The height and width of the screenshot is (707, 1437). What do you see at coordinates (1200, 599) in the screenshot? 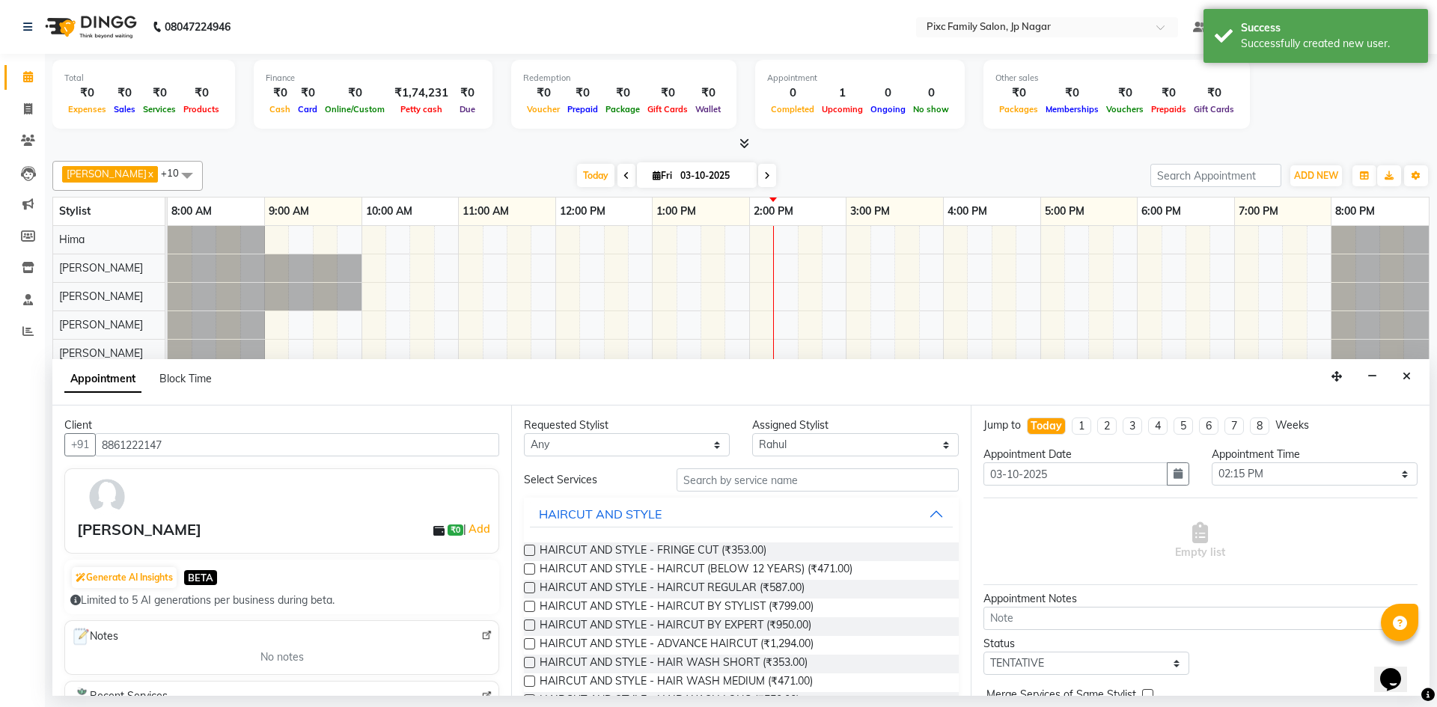
I see `div: Appointment Notes` at bounding box center [1200, 599].